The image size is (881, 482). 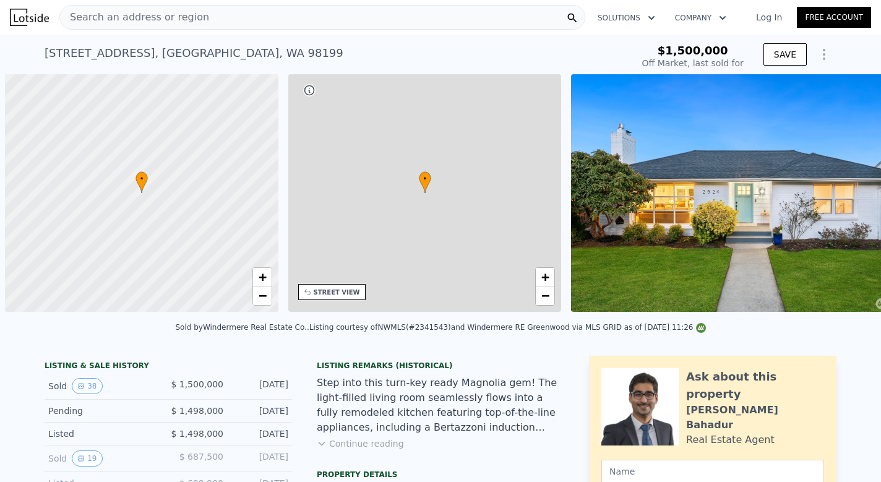 I want to click on div: Property details, so click(x=441, y=475).